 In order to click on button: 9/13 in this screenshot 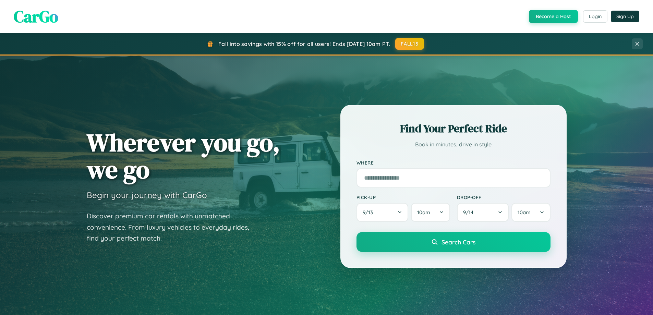, I will do `click(383, 212)`.